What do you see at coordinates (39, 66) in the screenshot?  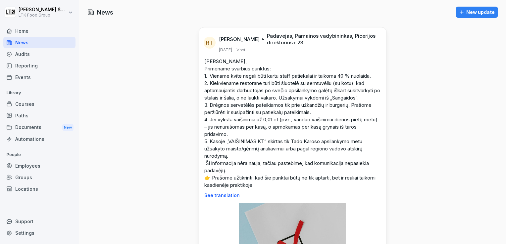 I see `a: Reporting` at bounding box center [39, 66].